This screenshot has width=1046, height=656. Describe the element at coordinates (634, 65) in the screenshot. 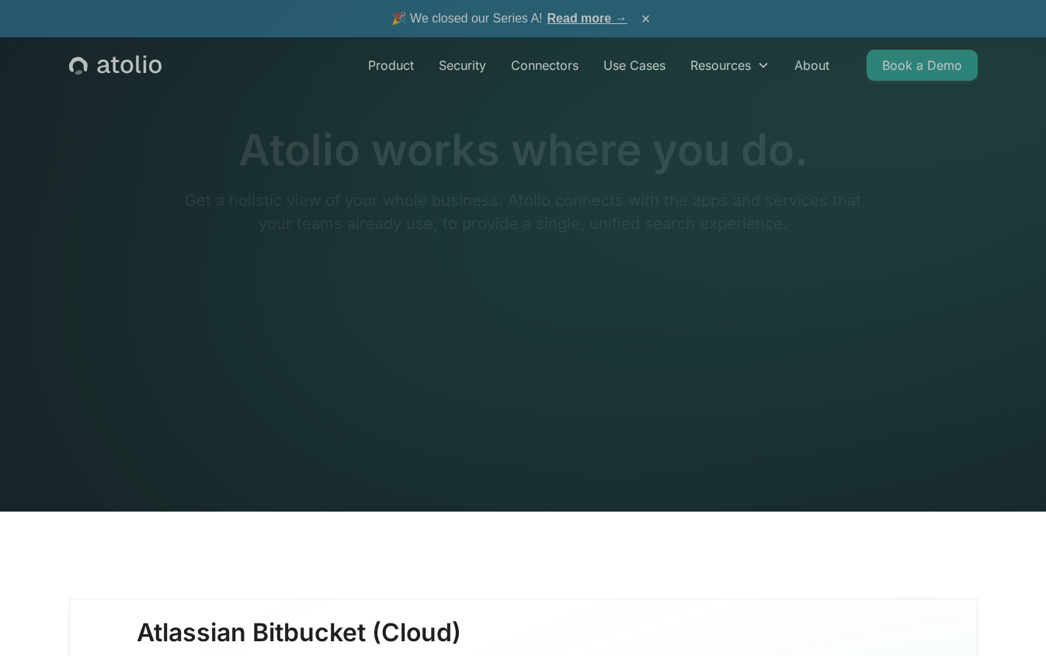

I see `a: Use Cases` at that location.